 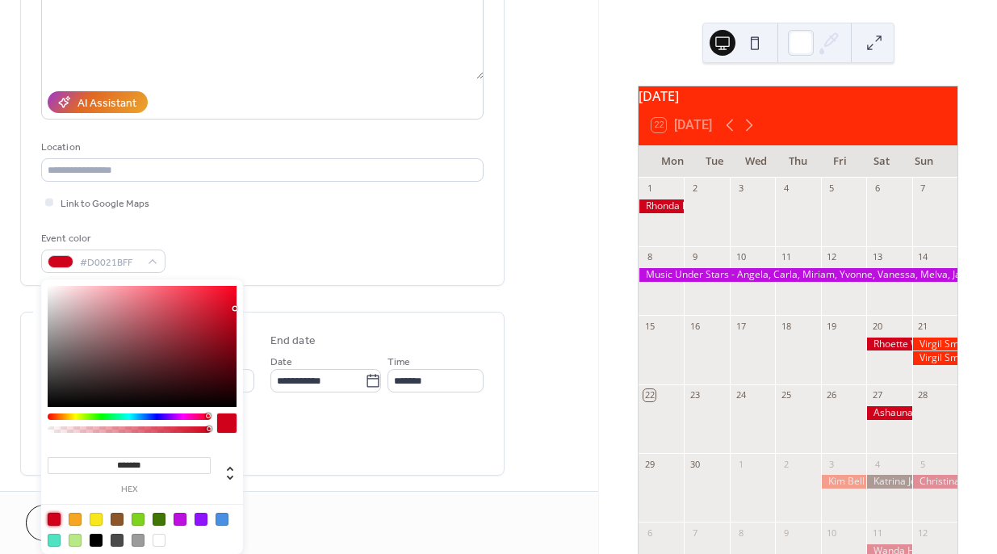 What do you see at coordinates (54, 540) in the screenshot?
I see `div: #50E3C2` at bounding box center [54, 540].